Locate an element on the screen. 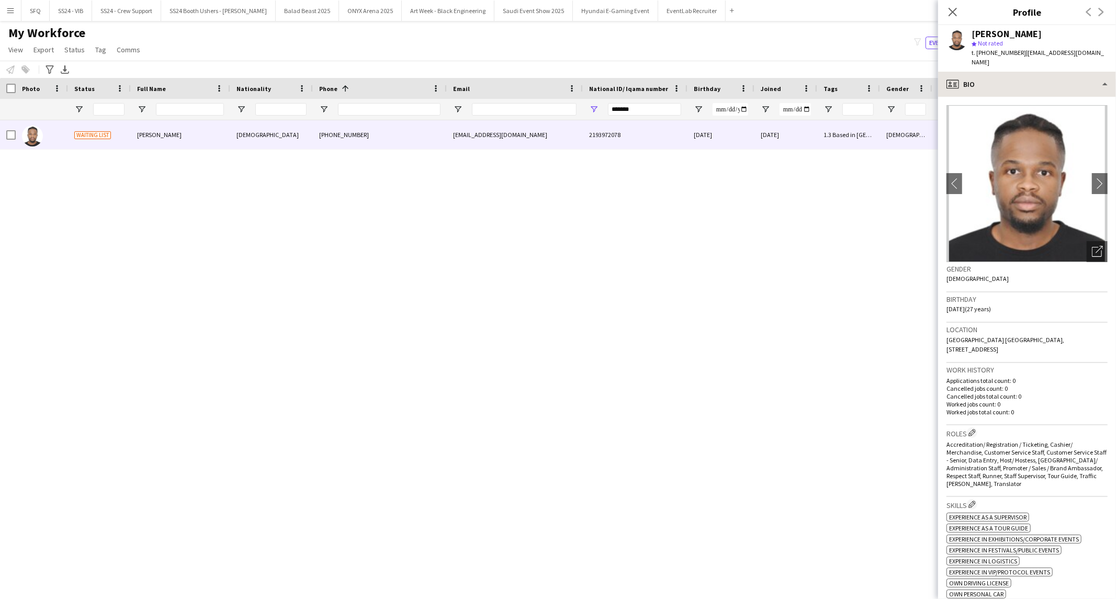  span: Joined is located at coordinates (771, 88).